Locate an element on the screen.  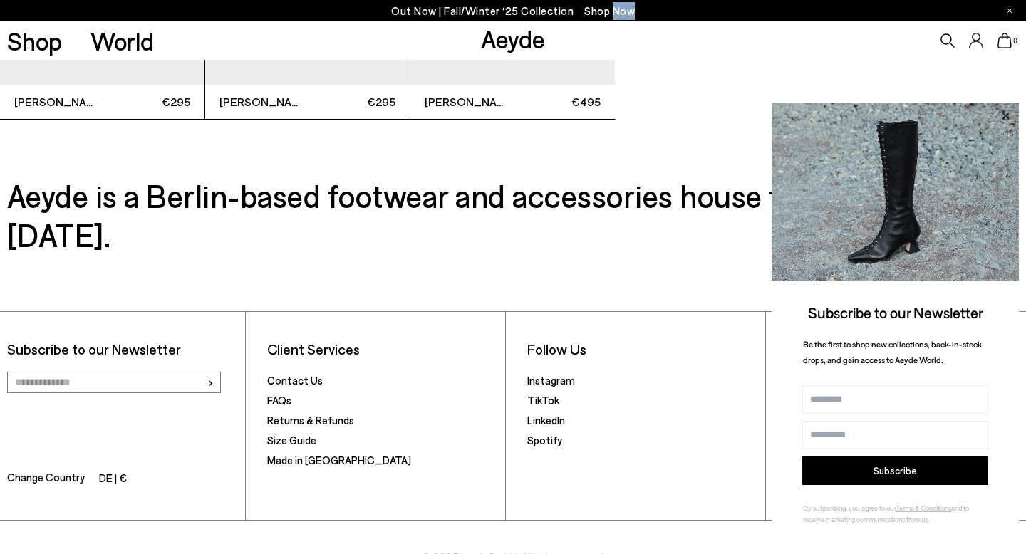
button: Subscribe is located at coordinates (895, 471).